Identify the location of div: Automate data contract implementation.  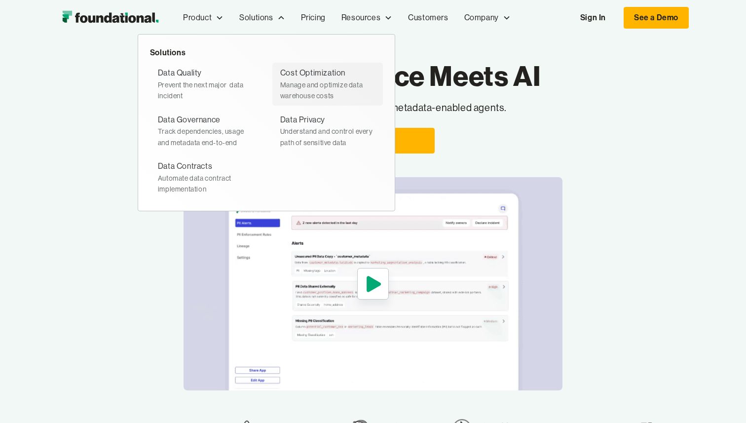
(205, 184).